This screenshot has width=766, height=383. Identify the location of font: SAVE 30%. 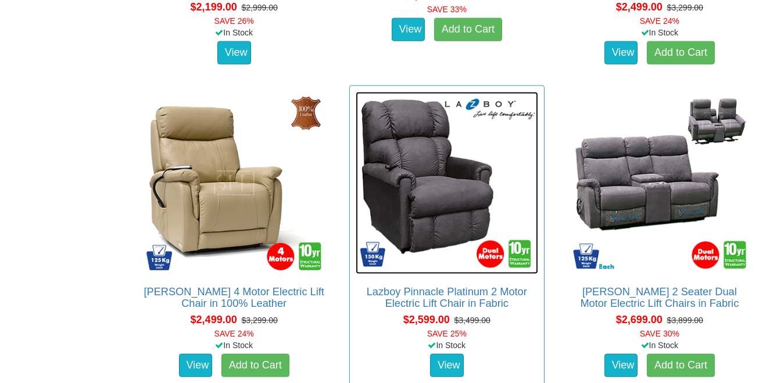
(660, 334).